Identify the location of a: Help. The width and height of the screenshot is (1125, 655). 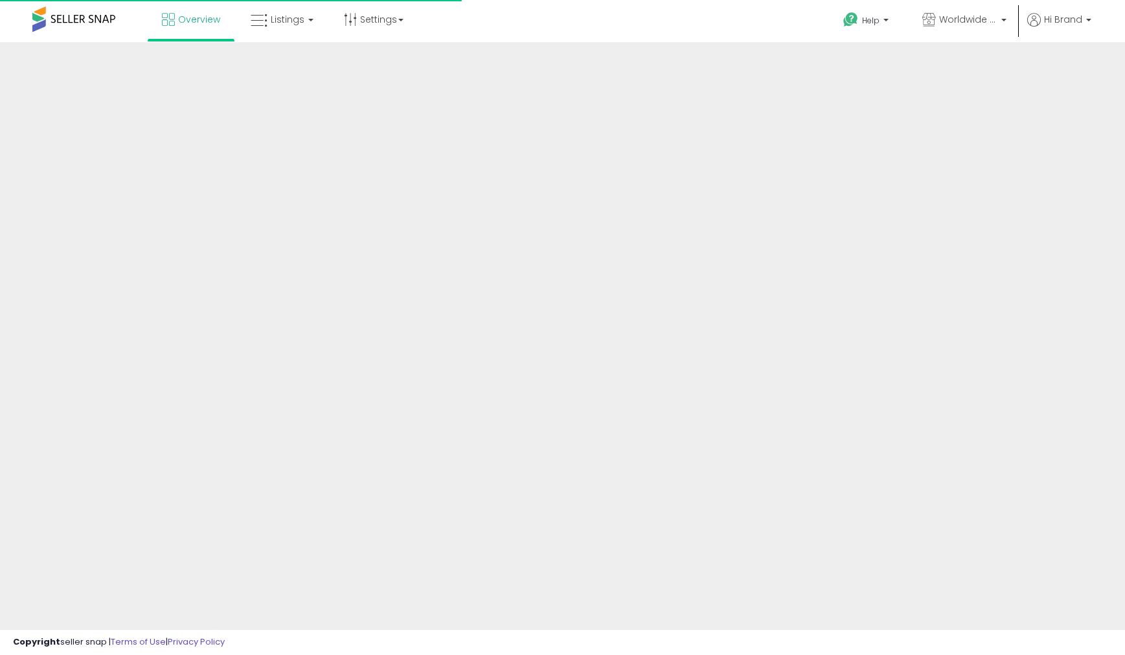
(867, 22).